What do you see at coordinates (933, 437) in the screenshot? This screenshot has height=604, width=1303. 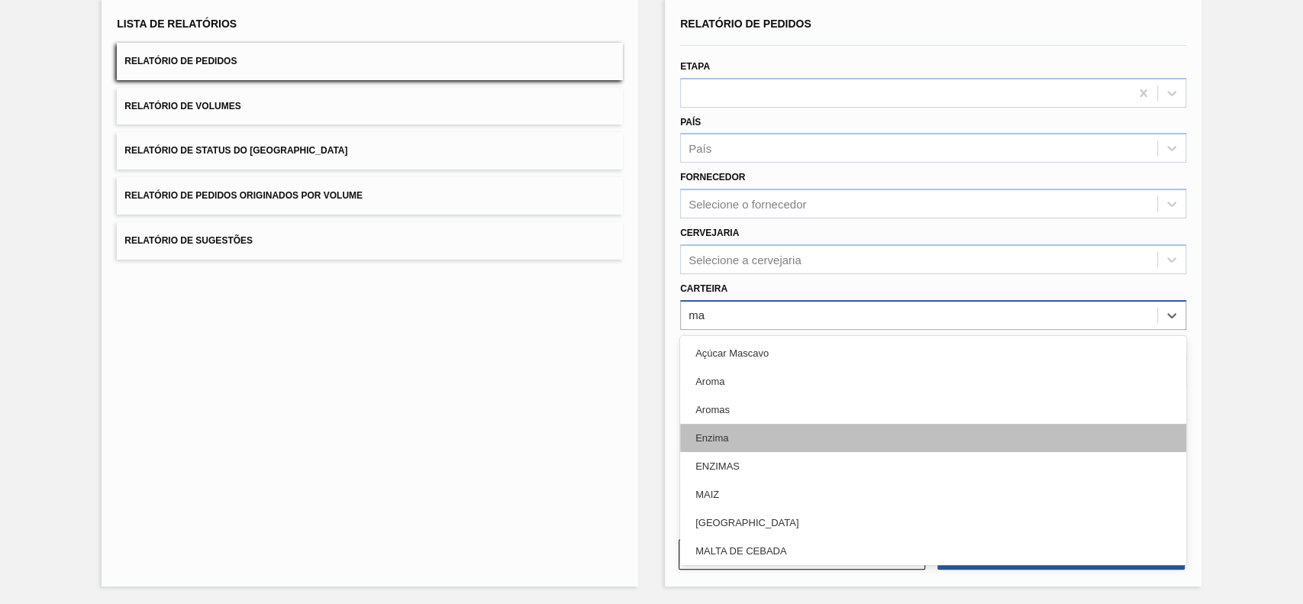 I see `div: Enzima` at bounding box center [933, 437].